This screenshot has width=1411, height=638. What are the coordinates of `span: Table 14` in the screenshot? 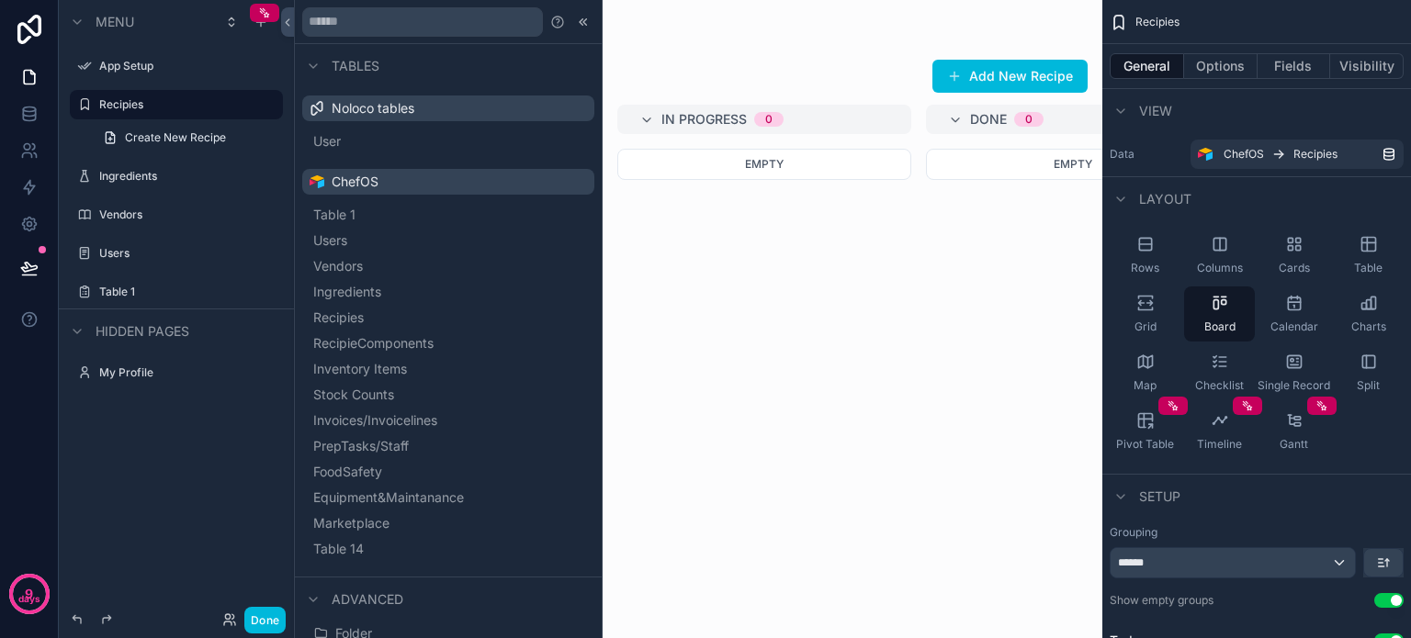 It's located at (338, 549).